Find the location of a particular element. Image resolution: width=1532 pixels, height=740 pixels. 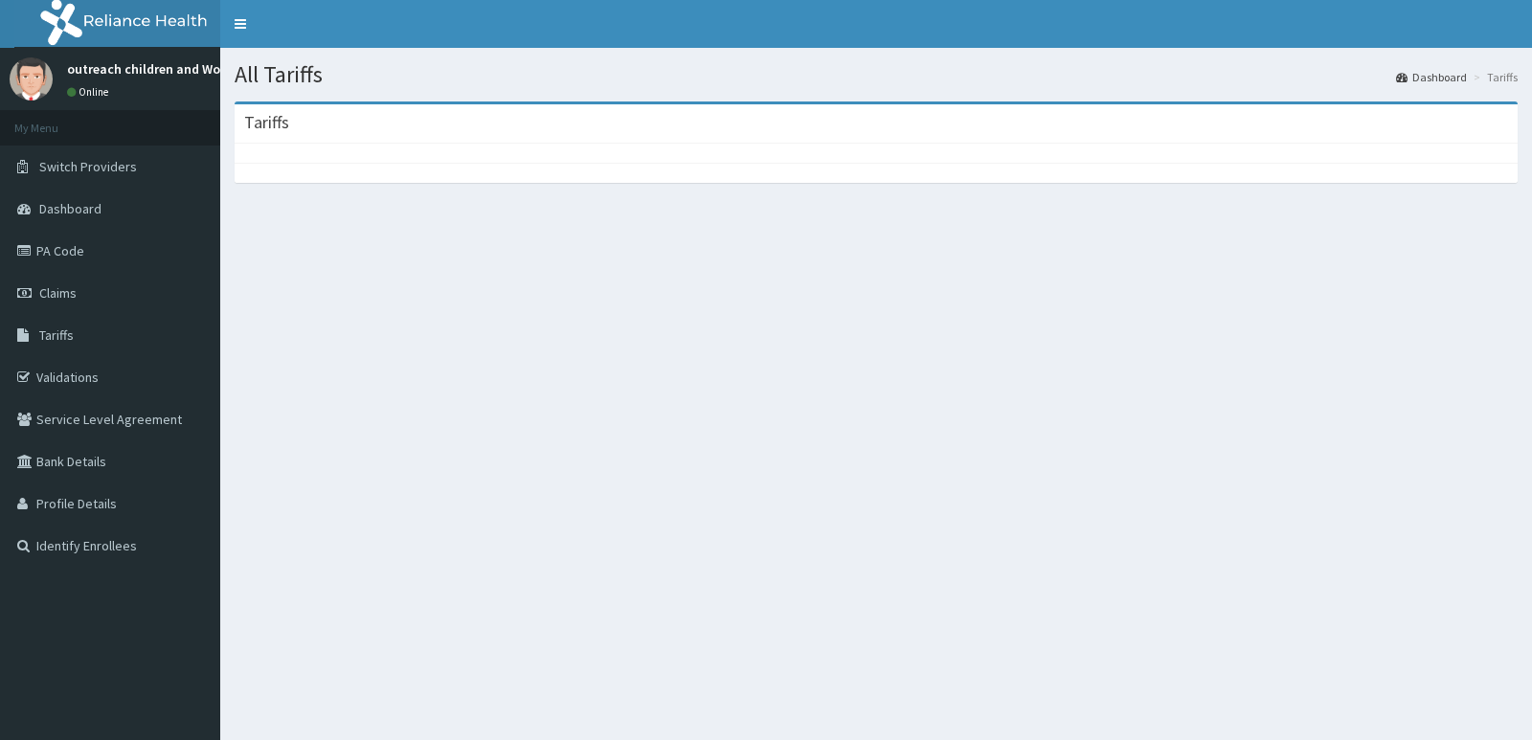

a: Online is located at coordinates (90, 92).